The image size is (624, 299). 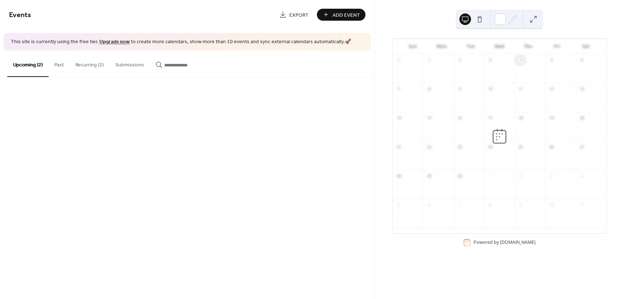 I want to click on div: Mon, so click(x=442, y=46).